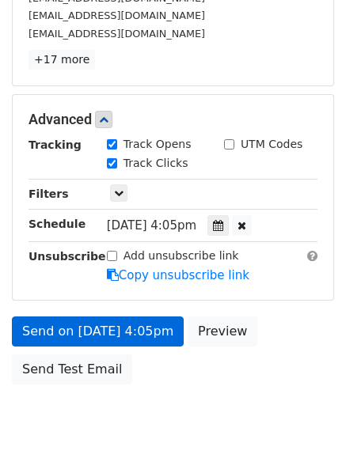  What do you see at coordinates (306, 424) in the screenshot?
I see `div: Chat Widget` at bounding box center [306, 424].